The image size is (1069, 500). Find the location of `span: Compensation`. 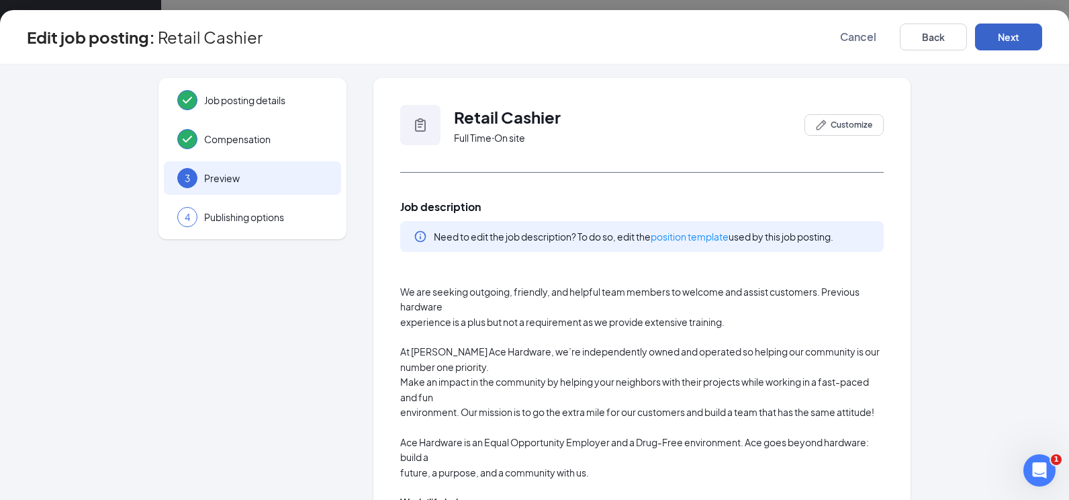

span: Compensation is located at coordinates (266, 139).